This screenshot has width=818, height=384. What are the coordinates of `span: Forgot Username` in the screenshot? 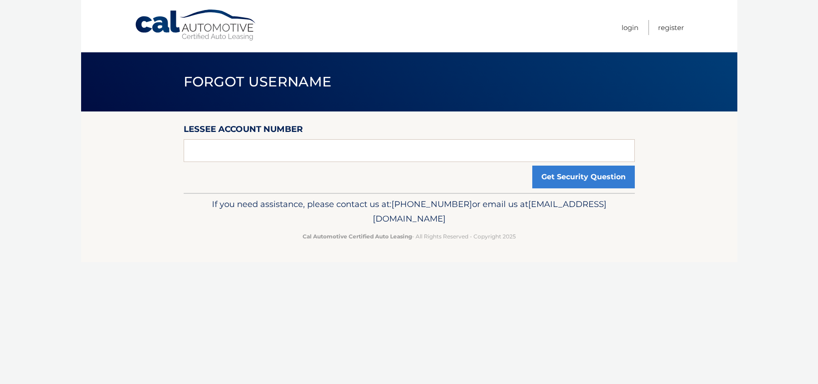 It's located at (257, 82).